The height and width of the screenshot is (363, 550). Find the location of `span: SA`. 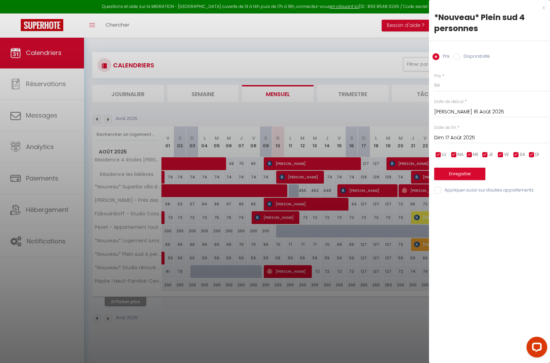

span: SA is located at coordinates (522, 154).